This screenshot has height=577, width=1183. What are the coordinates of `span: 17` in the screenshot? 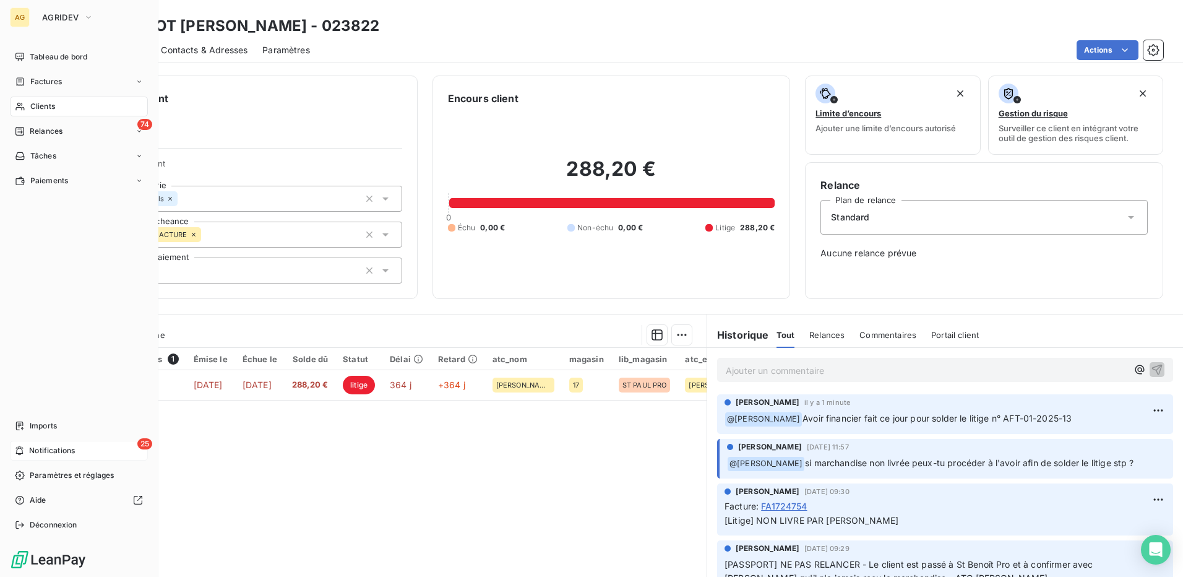 It's located at (576, 385).